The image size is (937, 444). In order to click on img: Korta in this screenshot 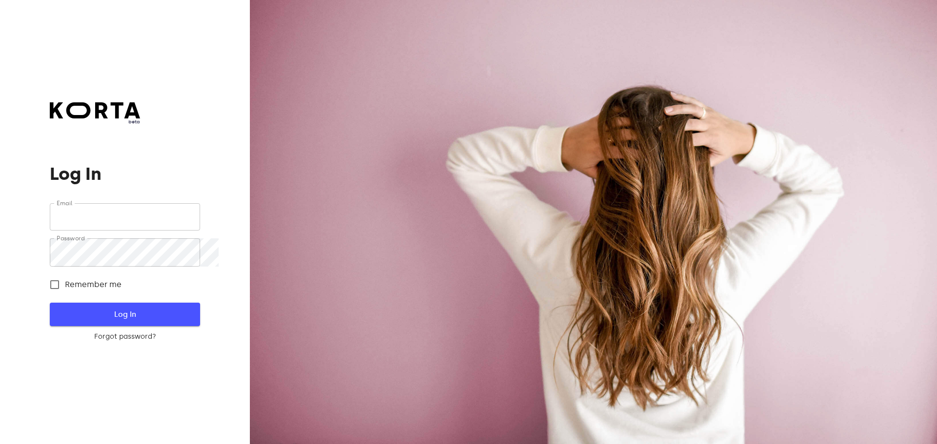, I will do `click(95, 110)`.